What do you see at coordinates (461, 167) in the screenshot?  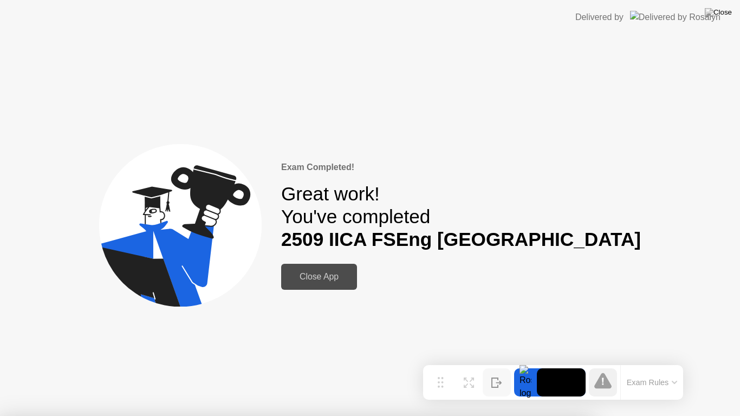 I see `div: Exam Completed!` at bounding box center [461, 167].